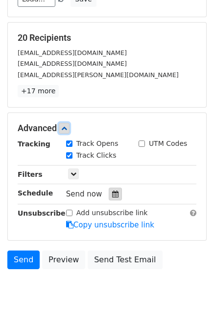 The image size is (214, 335). I want to click on strong: Schedule, so click(35, 193).